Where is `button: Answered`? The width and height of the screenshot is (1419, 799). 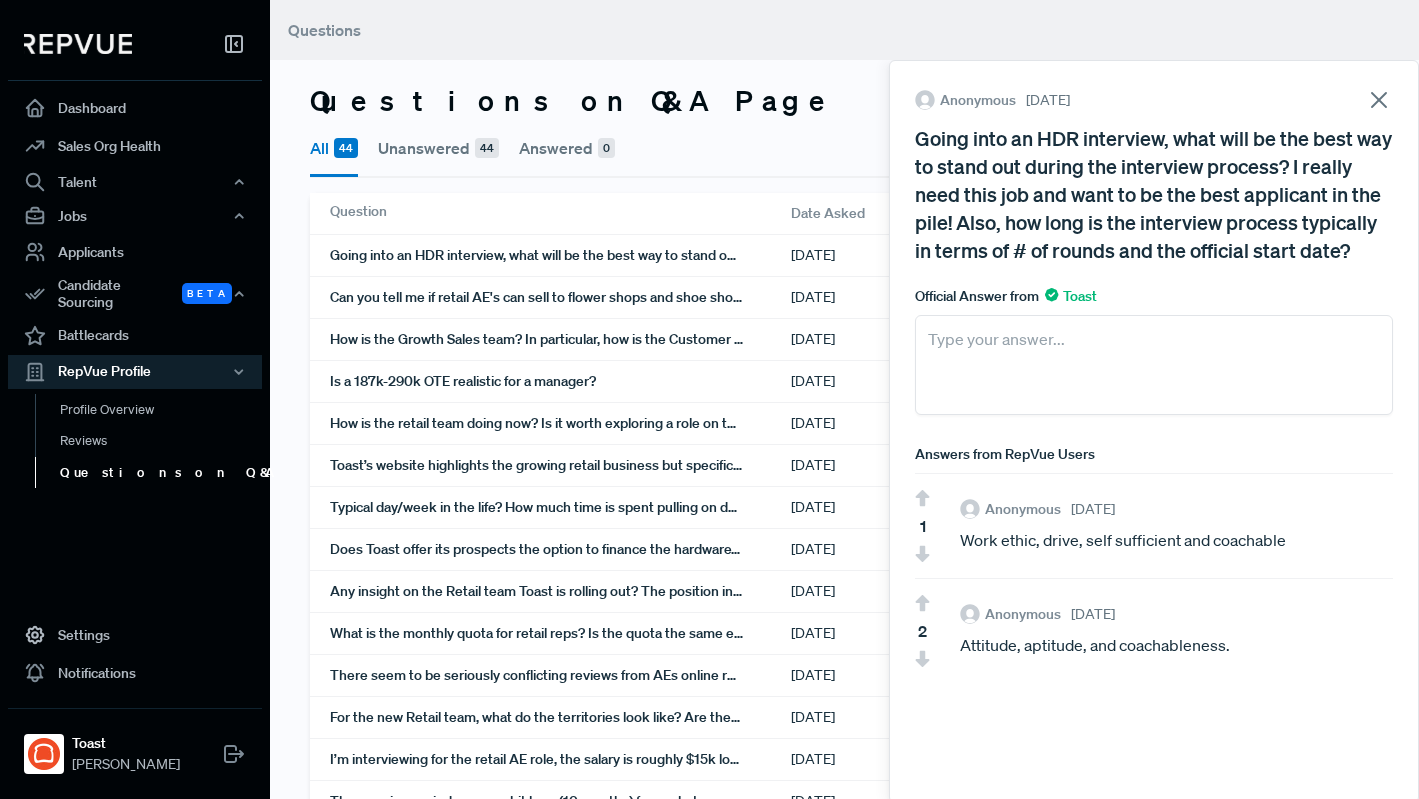 button: Answered is located at coordinates (567, 148).